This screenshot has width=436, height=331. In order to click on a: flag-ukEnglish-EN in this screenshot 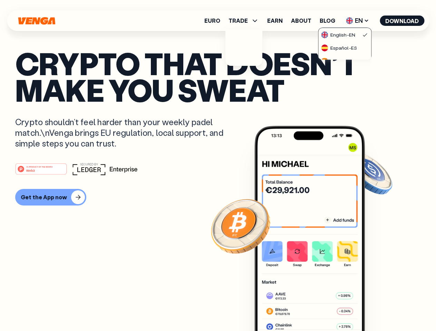, I will do `click(345, 35)`.